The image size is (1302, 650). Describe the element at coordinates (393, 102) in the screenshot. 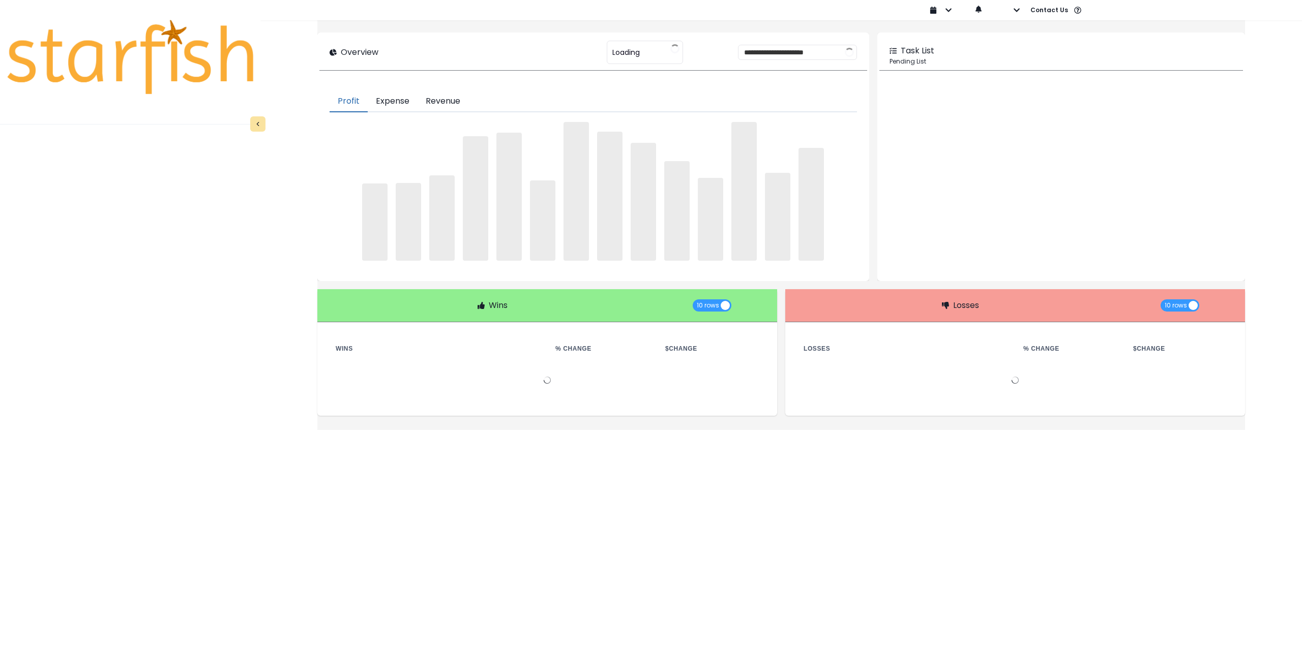

I see `button: Expense` at that location.